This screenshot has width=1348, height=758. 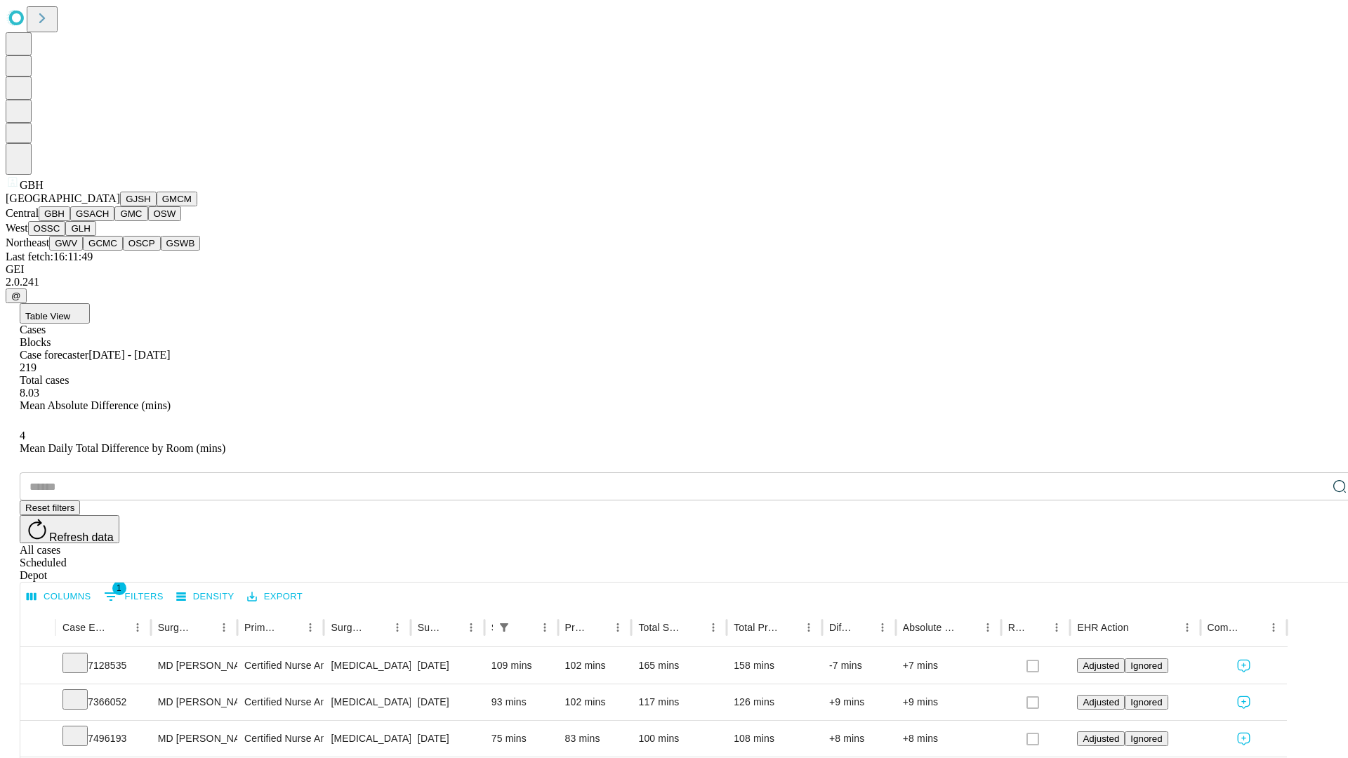 I want to click on div: Resolved in EHR, so click(x=1017, y=627).